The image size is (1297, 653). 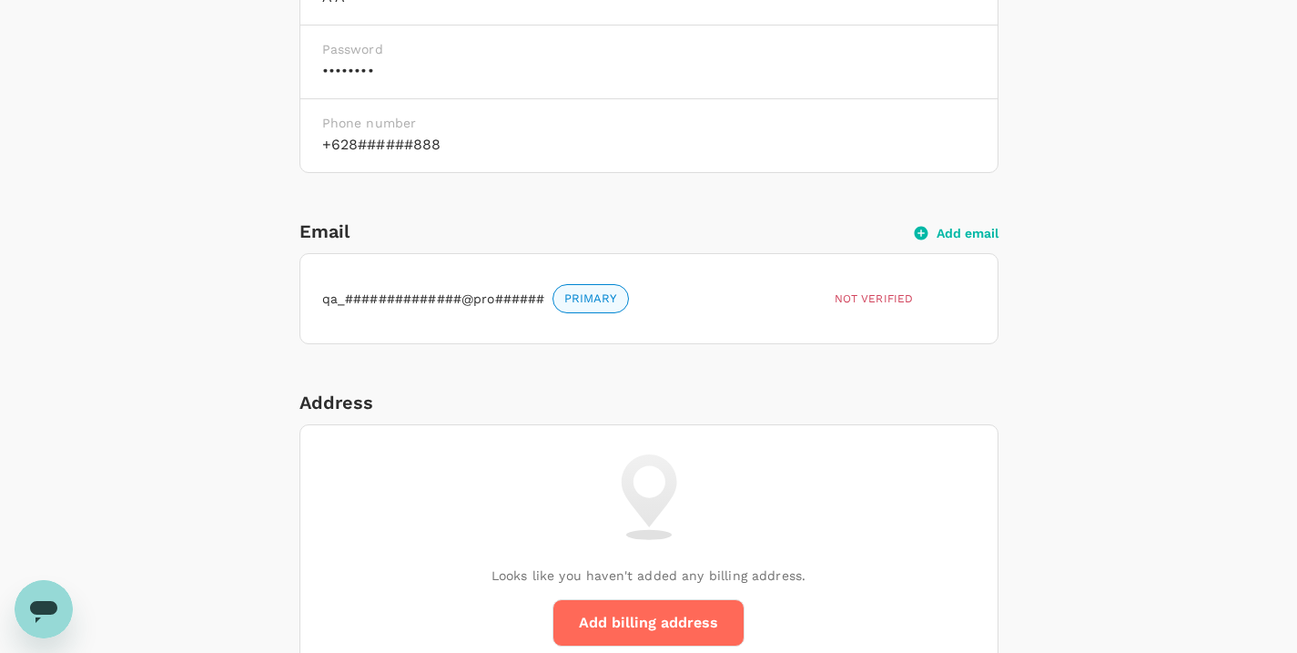 I want to click on button: Add email, so click(x=957, y=233).